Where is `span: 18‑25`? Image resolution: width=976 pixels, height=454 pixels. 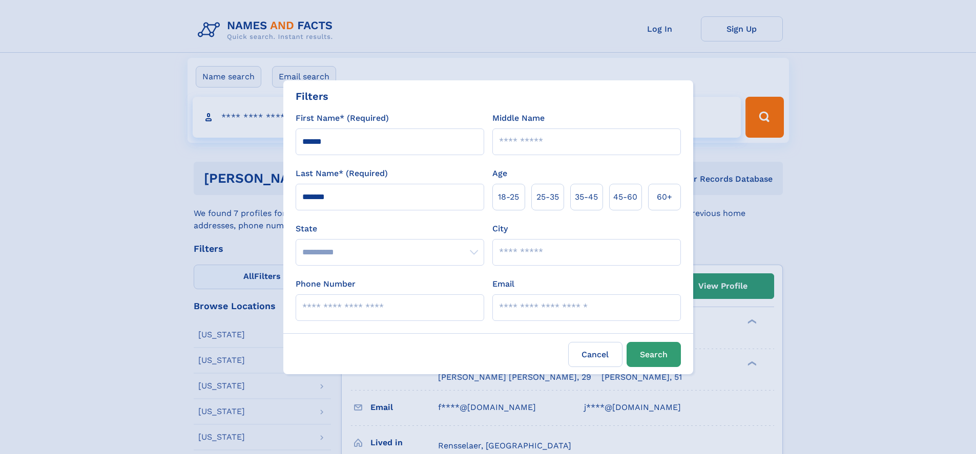
span: 18‑25 is located at coordinates (508, 197).